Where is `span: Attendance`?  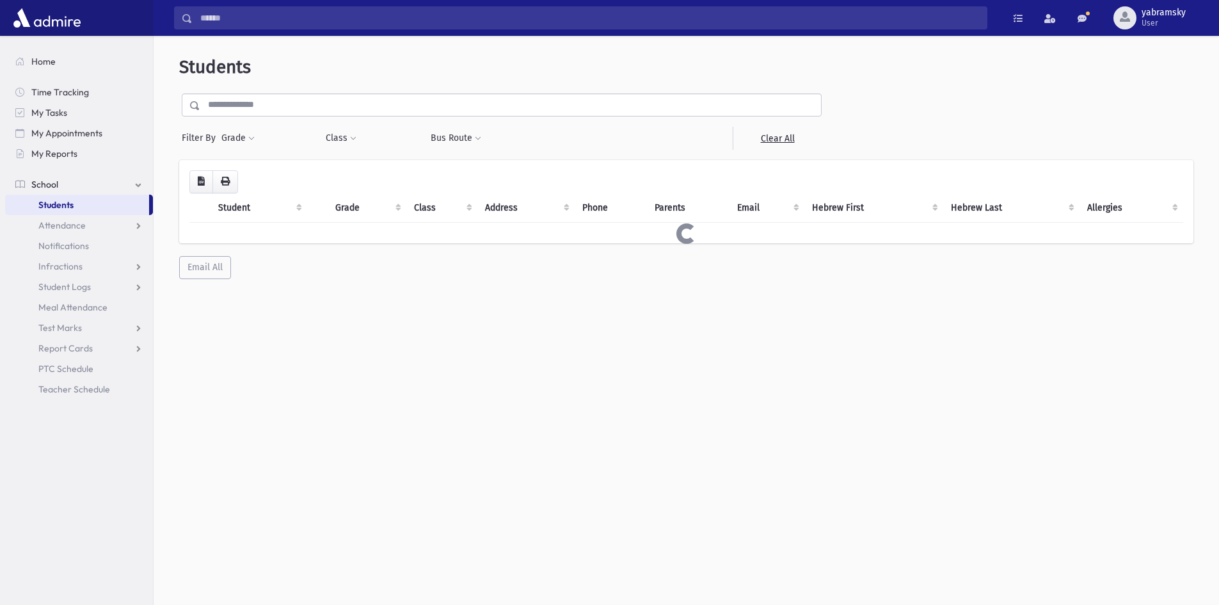
span: Attendance is located at coordinates (62, 225).